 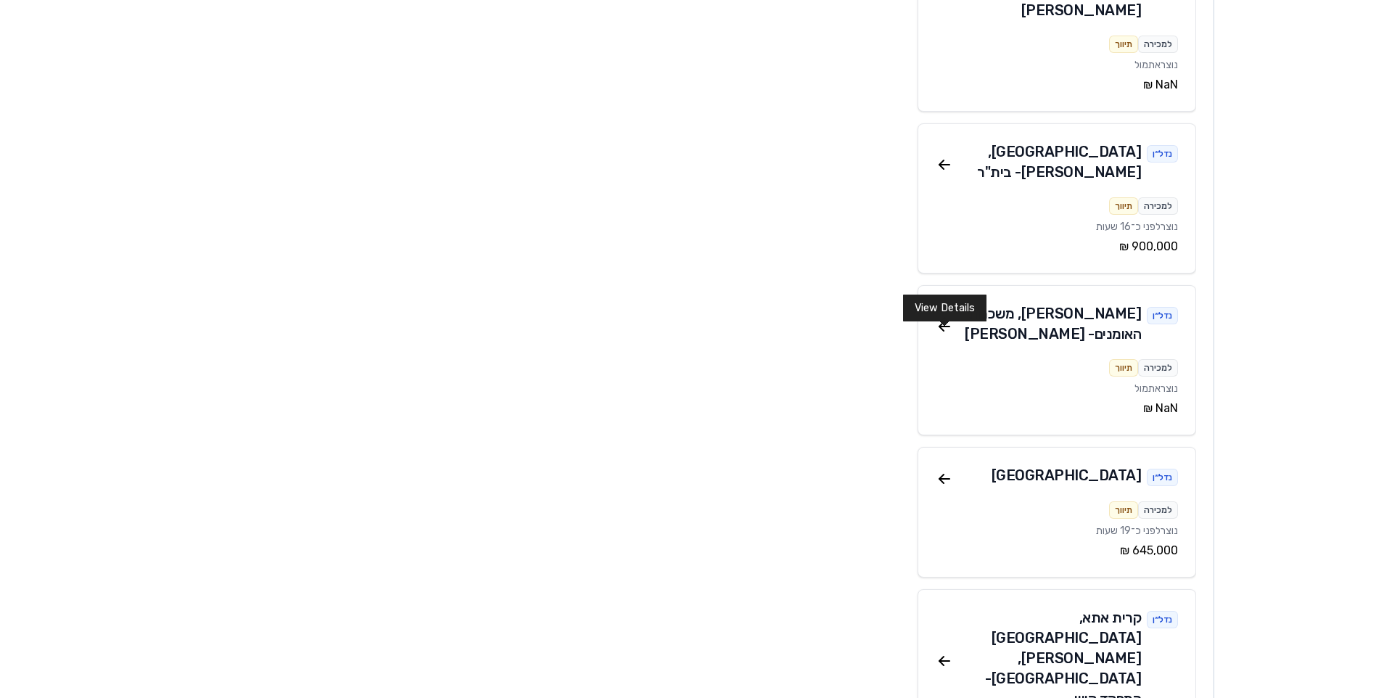 What do you see at coordinates (1137, 530) in the screenshot?
I see `span: נוצר לפני כ־19 שעות` at bounding box center [1137, 530].